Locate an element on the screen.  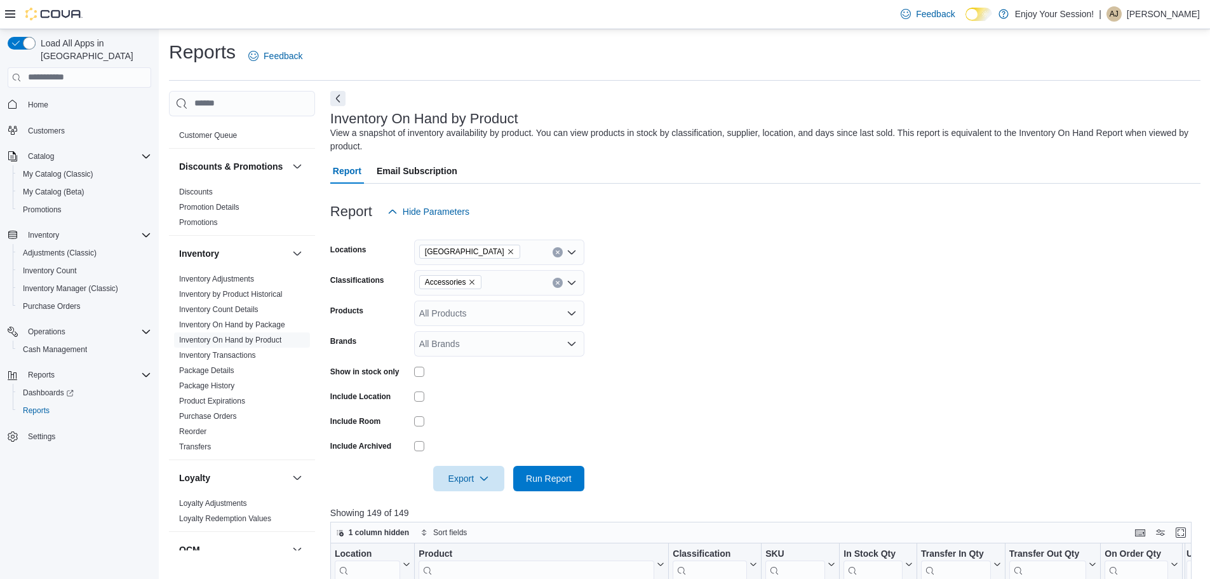
button: My Catalog (Classic) is located at coordinates (85, 174).